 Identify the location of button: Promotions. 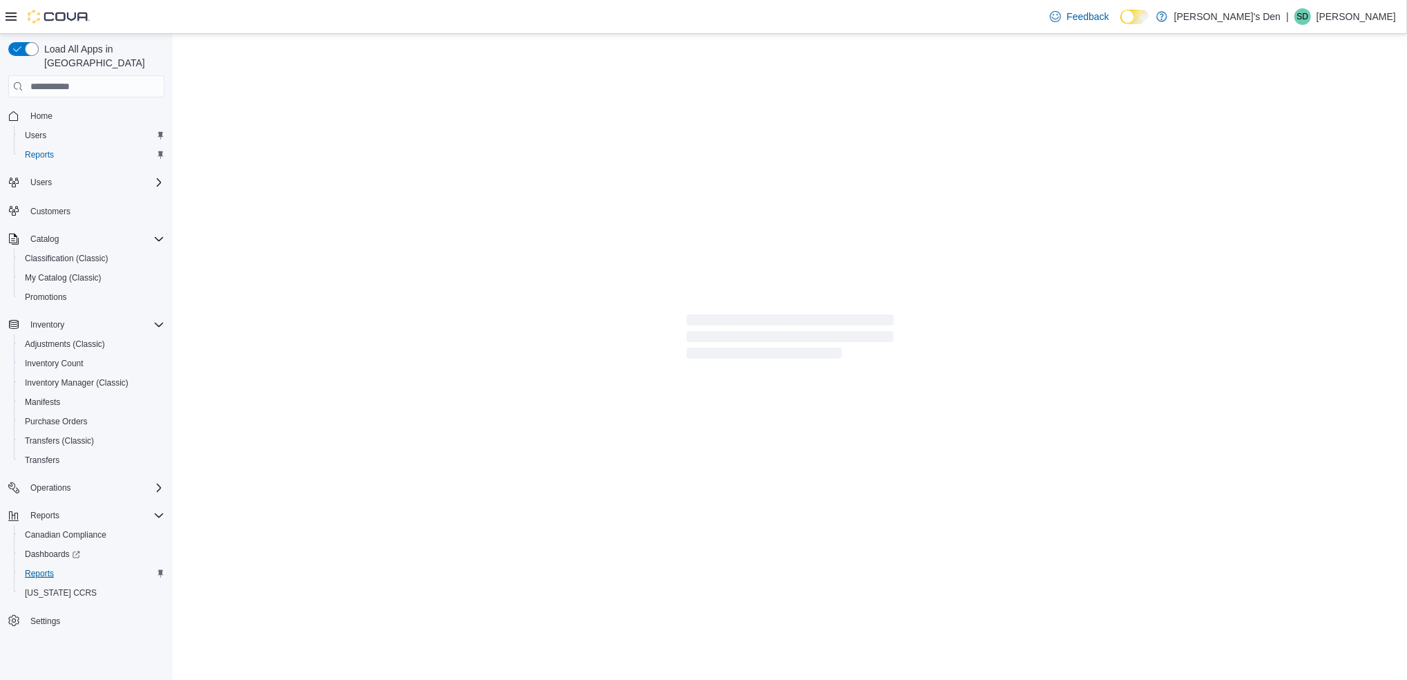
(92, 297).